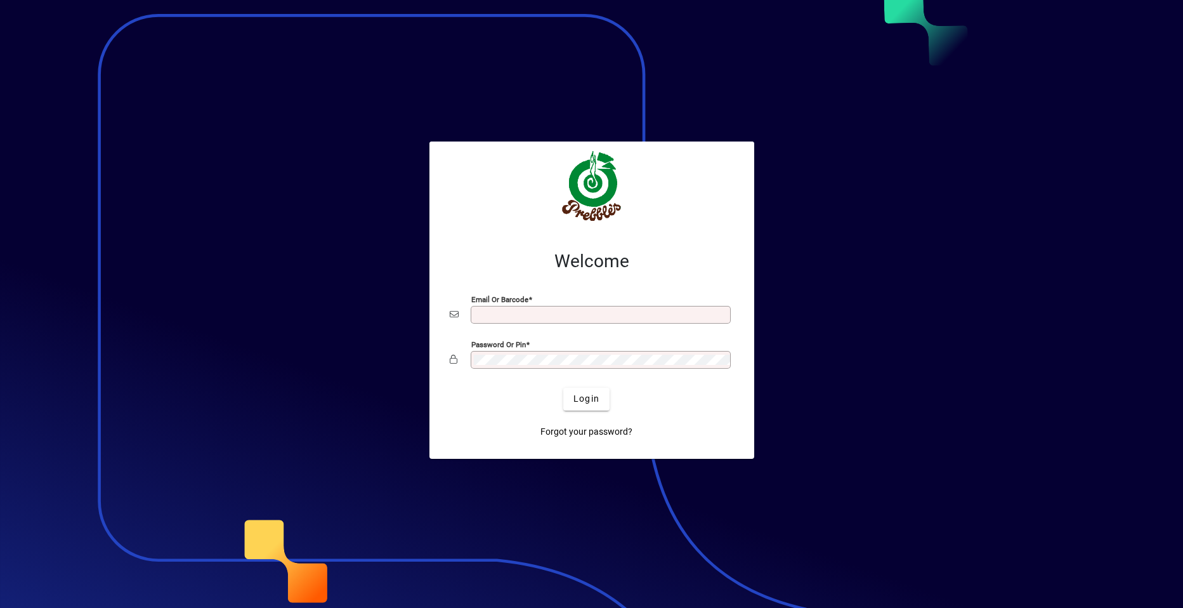 The image size is (1183, 608). Describe the element at coordinates (499, 344) in the screenshot. I see `mat-label: Password or Pin` at that location.